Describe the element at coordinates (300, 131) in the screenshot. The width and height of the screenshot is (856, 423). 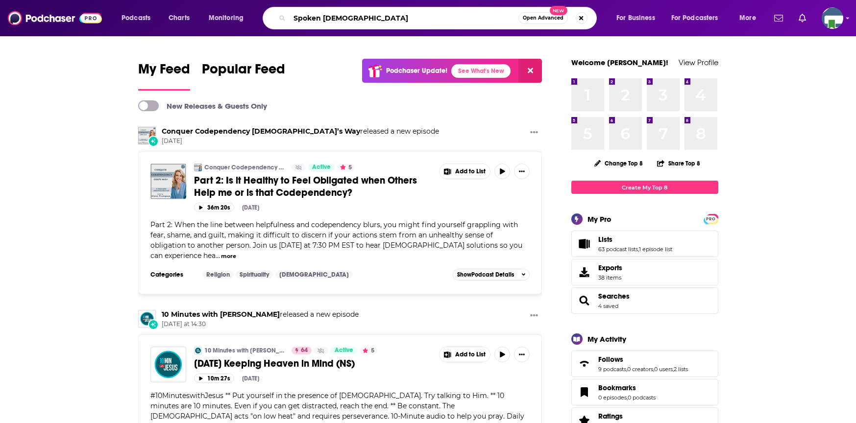
I see `h3: released a new episode` at that location.